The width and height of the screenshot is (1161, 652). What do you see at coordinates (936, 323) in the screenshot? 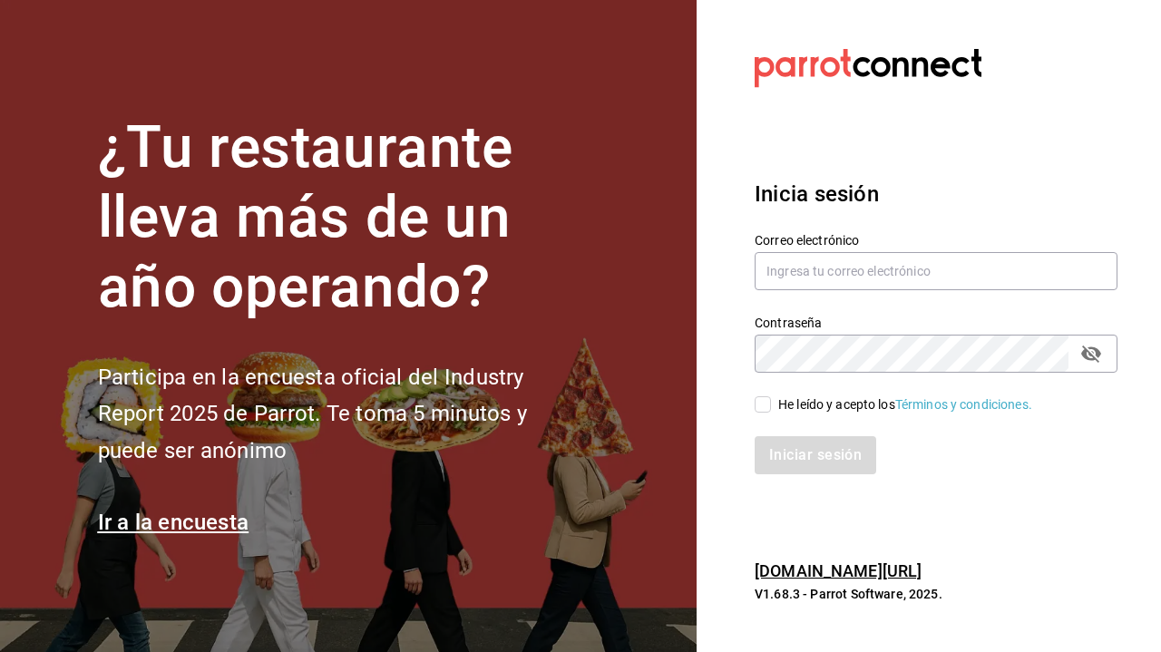
I see `label: Contraseña` at bounding box center [936, 323].